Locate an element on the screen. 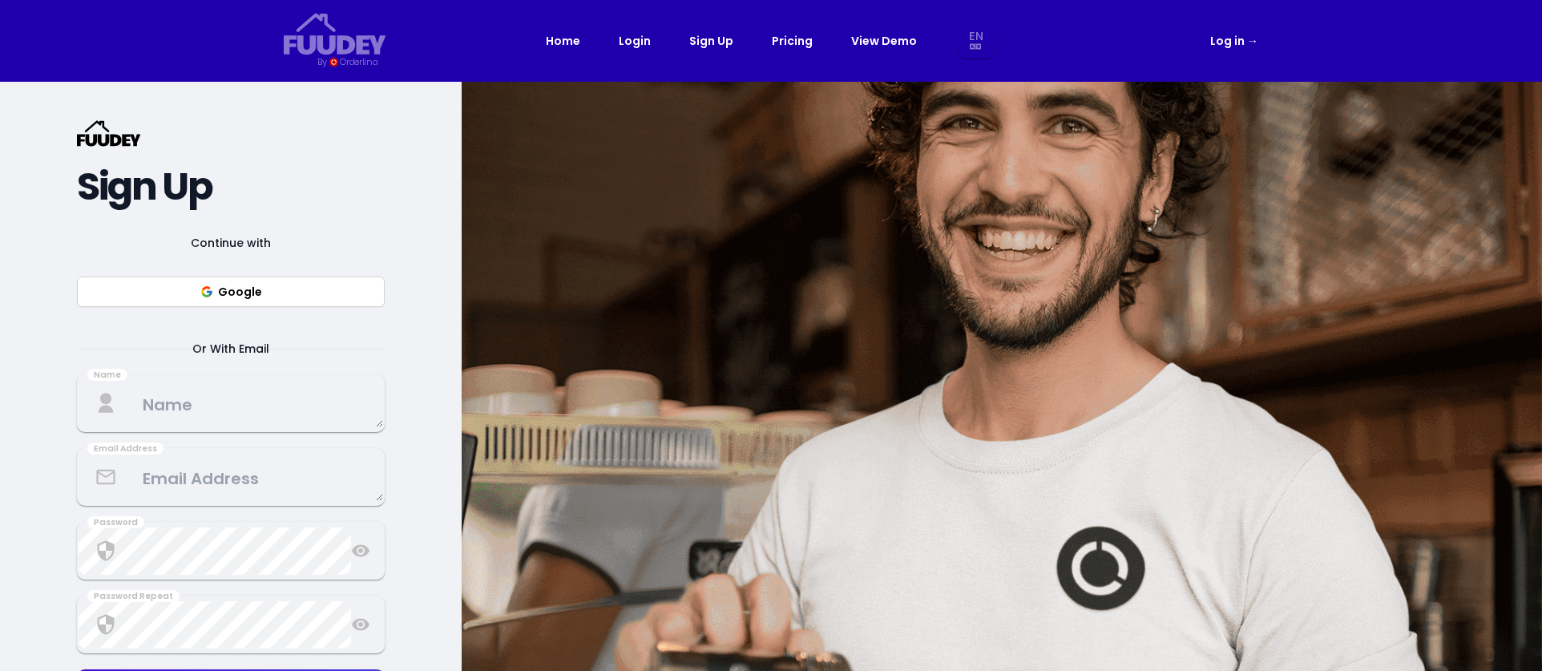 This screenshot has width=1542, height=671. a: Log in is located at coordinates (1234, 41).